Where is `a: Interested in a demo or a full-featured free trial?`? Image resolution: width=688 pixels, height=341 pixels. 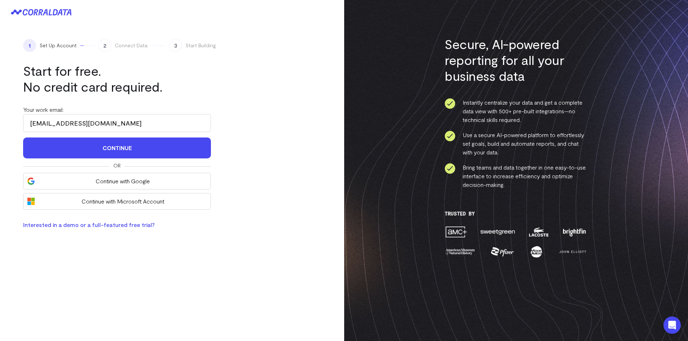
a: Interested in a demo or a full-featured free trial? is located at coordinates (89, 225).